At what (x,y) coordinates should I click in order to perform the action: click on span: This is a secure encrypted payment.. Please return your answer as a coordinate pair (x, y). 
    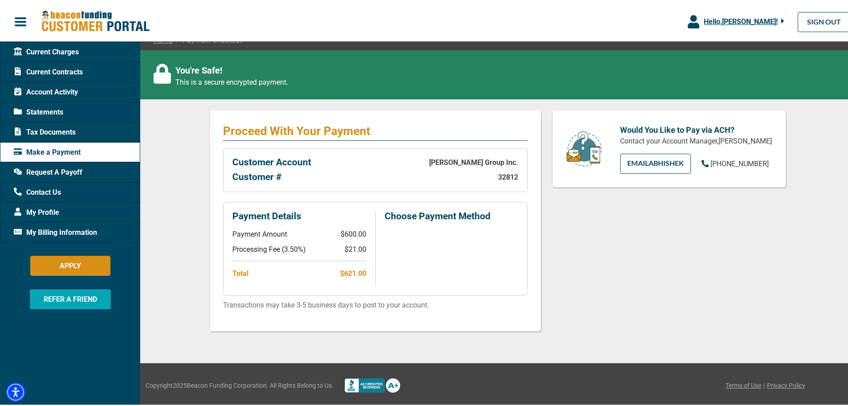
    Looking at the image, I should click on (229, 80).